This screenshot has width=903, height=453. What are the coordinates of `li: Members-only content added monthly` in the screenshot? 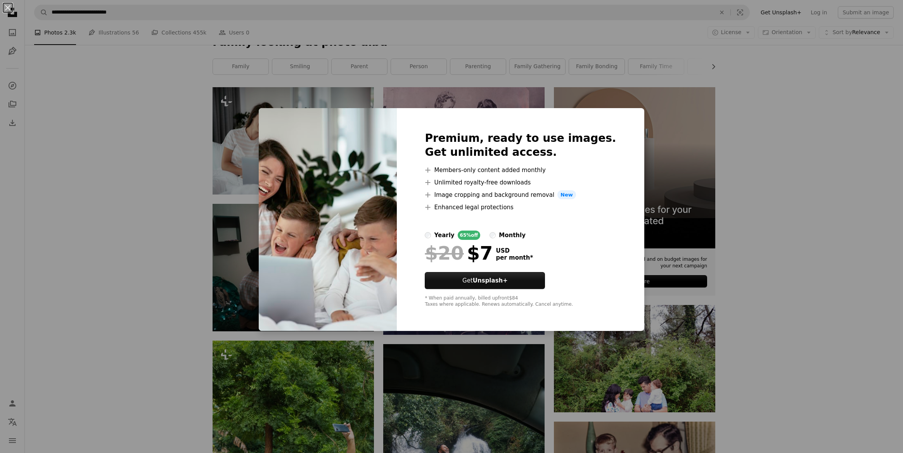 It's located at (520, 170).